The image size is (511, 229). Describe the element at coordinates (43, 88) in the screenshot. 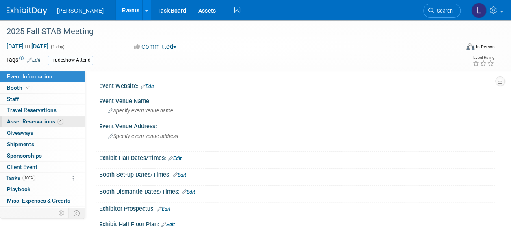

I see `a: Booth` at that location.